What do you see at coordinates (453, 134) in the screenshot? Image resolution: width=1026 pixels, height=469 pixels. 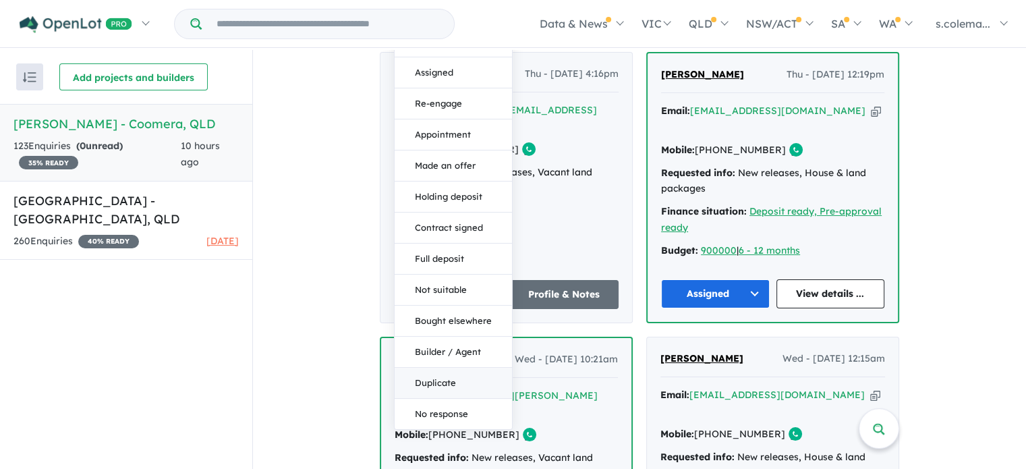 I see `button: Appointment` at bounding box center [453, 134].